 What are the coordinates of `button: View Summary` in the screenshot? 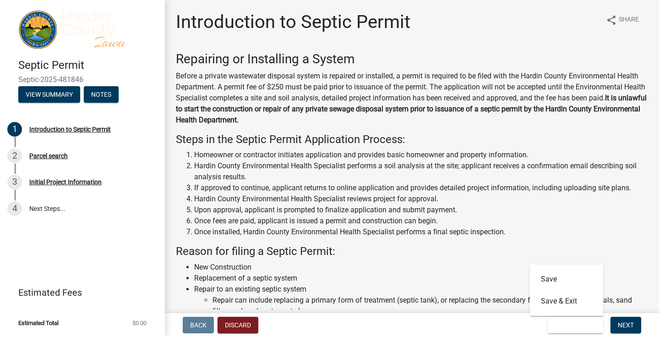 It's located at (49, 94).